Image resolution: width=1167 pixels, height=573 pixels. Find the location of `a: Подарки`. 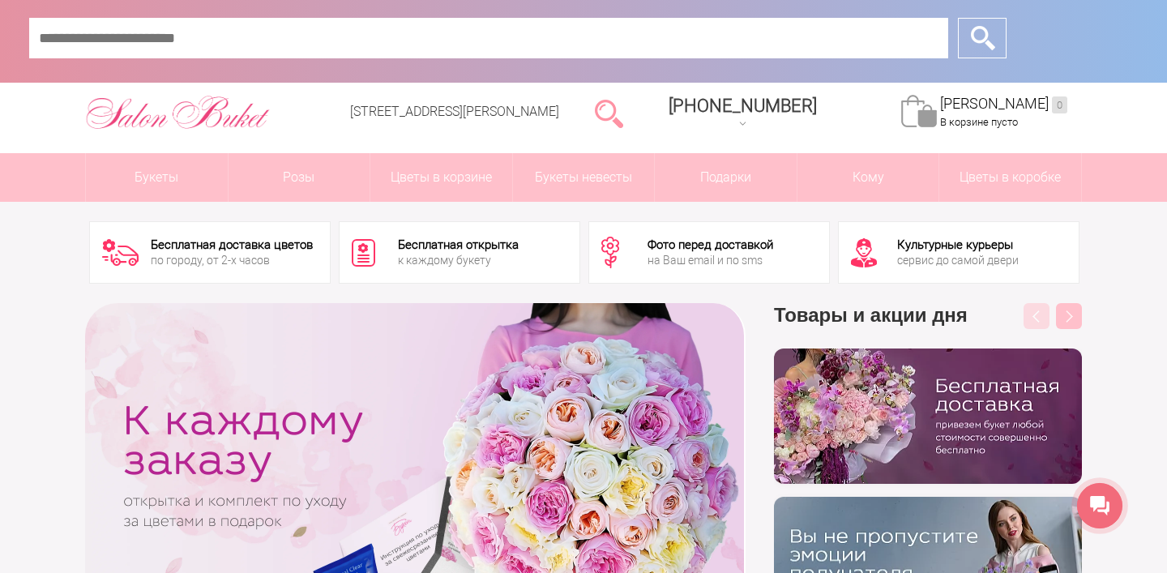

a: Подарки is located at coordinates (725, 178).